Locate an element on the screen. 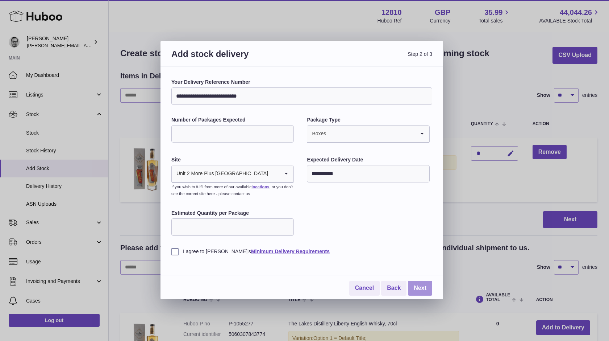 Image resolution: width=609 pixels, height=341 pixels. div: Keywords by Traffic is located at coordinates (101, 45).